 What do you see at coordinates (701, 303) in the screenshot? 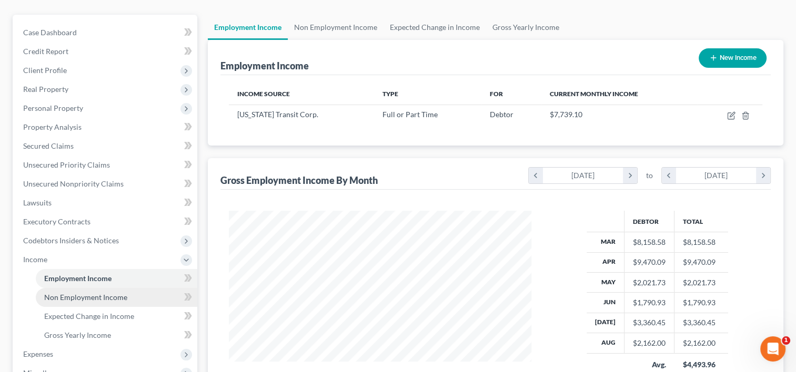
I see `td: $1,790.93` at bounding box center [701, 303].